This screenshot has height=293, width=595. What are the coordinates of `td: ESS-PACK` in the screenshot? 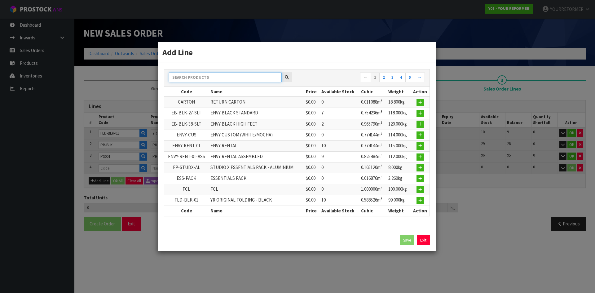 It's located at (187, 178).